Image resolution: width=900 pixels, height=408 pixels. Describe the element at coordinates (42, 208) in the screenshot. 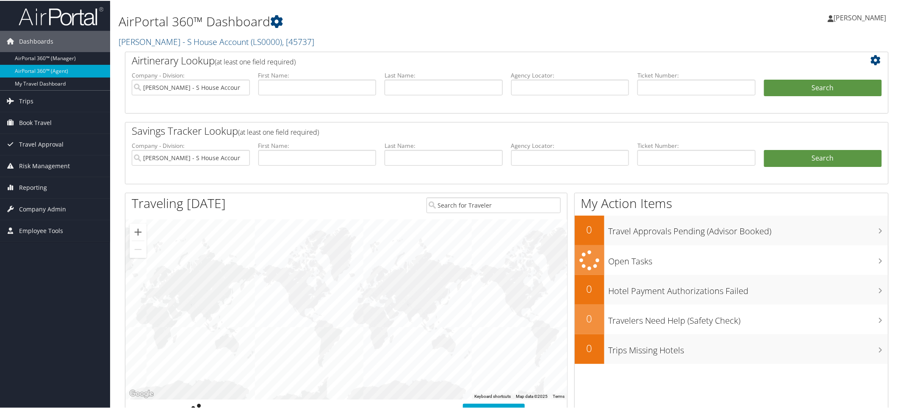

I see `span: Company Admin` at that location.